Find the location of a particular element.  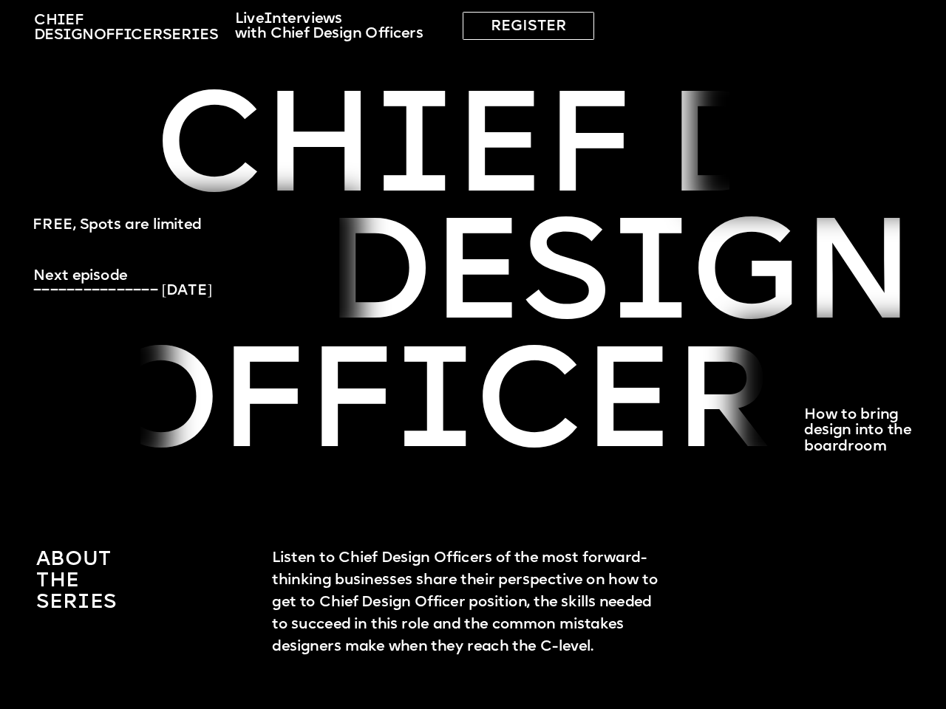

span: About is located at coordinates (73, 560).